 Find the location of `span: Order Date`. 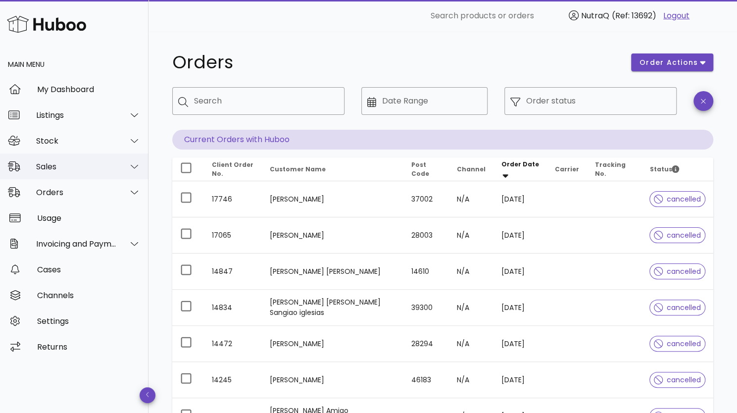

span: Order Date is located at coordinates (520, 164).